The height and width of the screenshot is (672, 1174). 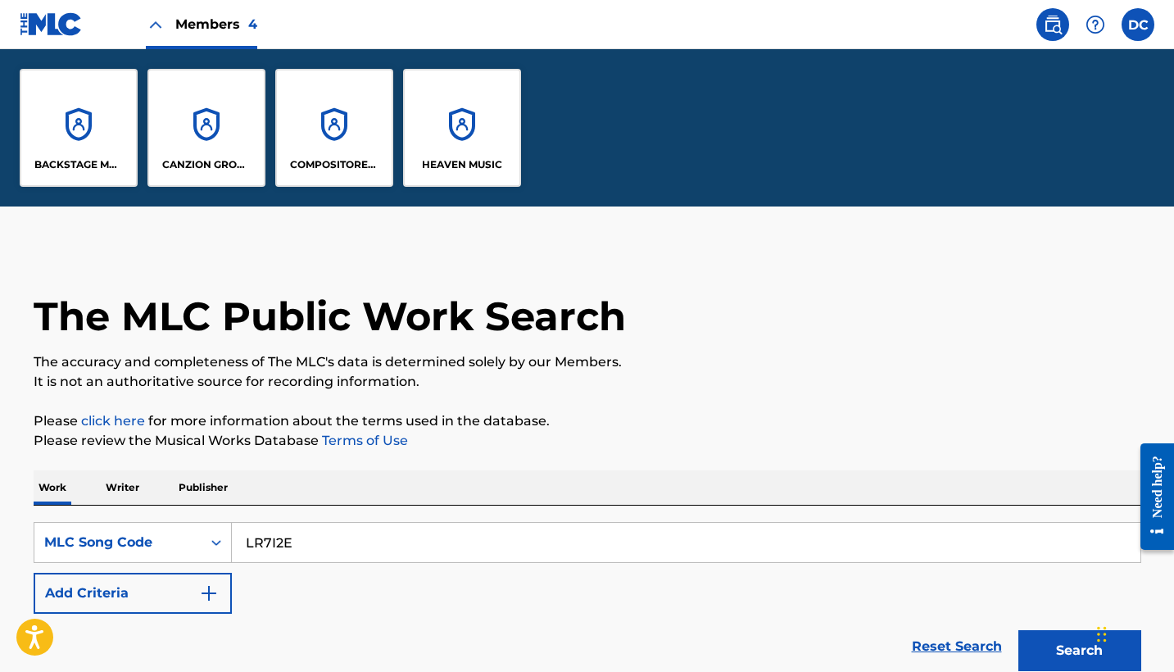 What do you see at coordinates (462, 128) in the screenshot?
I see `a: AccountsHEAVEN MUSIC` at bounding box center [462, 128].